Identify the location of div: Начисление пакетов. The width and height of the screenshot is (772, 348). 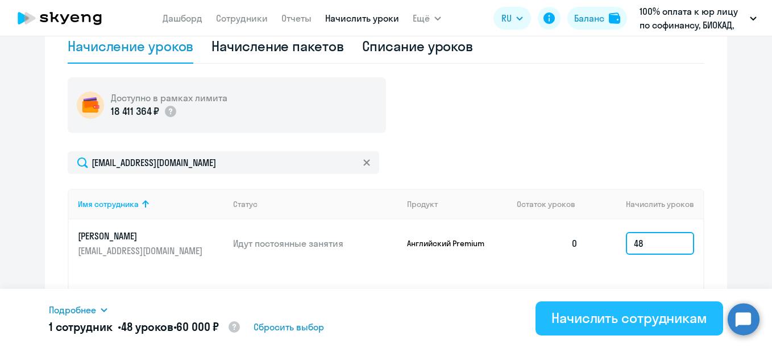
(277, 46).